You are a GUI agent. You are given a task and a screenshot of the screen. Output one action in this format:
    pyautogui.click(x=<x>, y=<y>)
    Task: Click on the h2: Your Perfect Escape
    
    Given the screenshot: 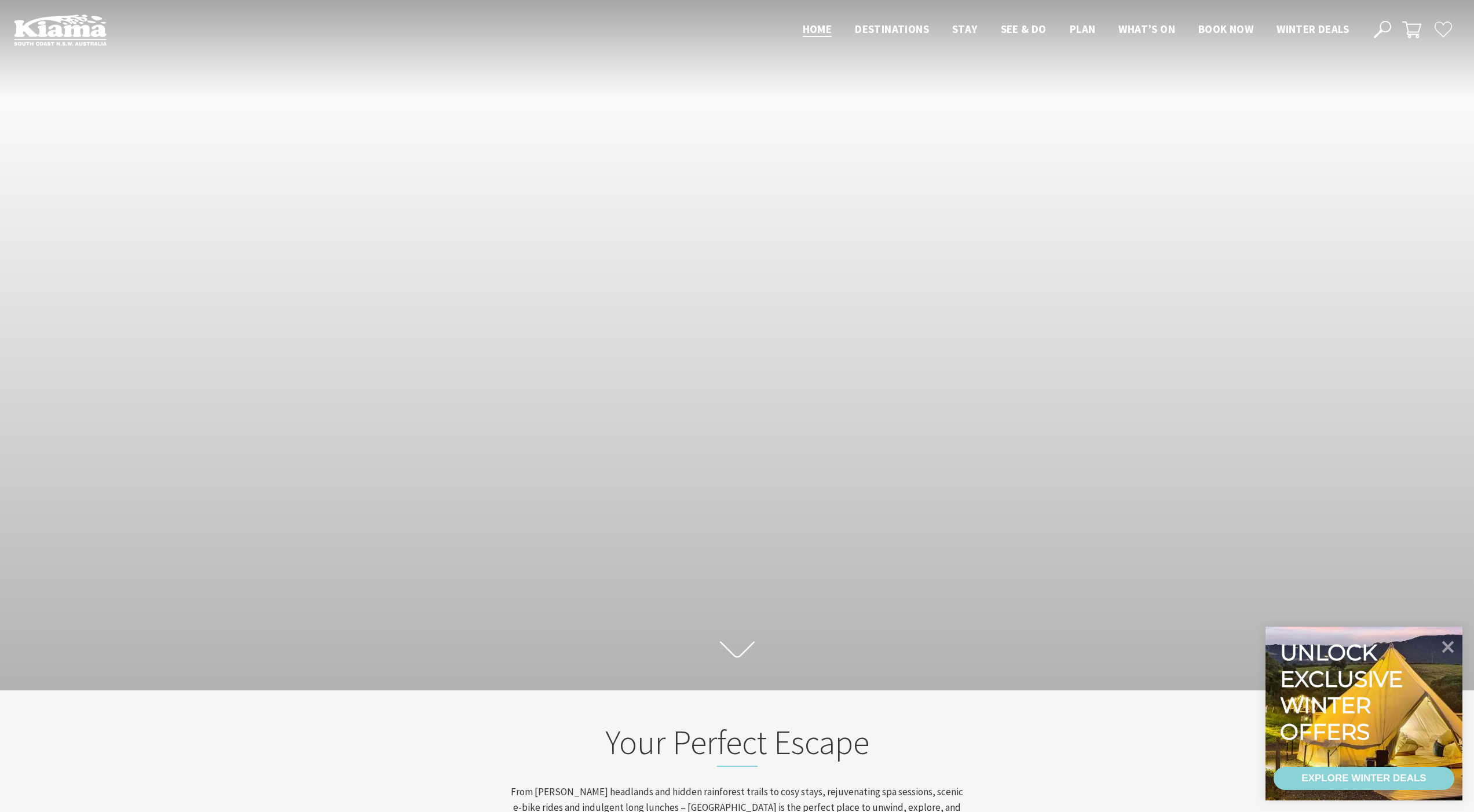 What is the action you would take?
    pyautogui.click(x=737, y=745)
    